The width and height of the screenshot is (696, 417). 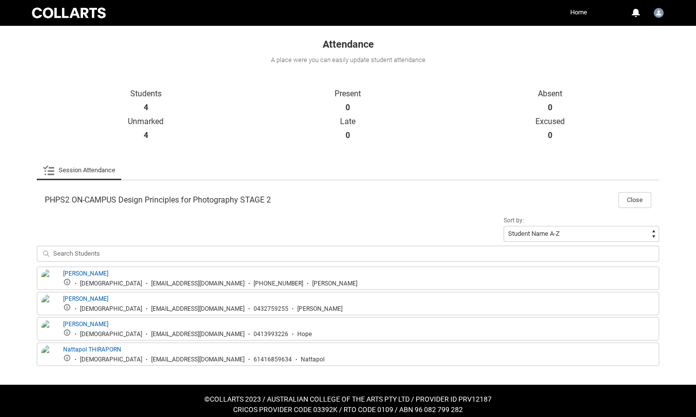 What do you see at coordinates (146, 122) in the screenshot?
I see `p: Unmarked` at bounding box center [146, 122].